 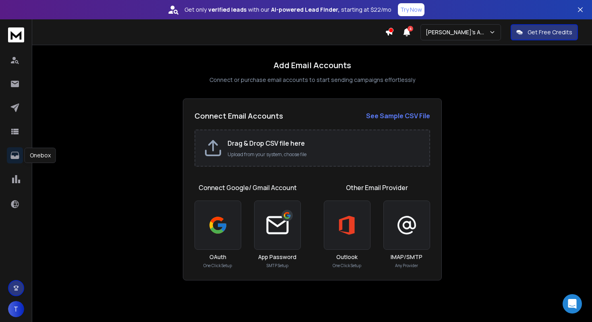 I want to click on strong: See Sample CSV File, so click(x=398, y=116).